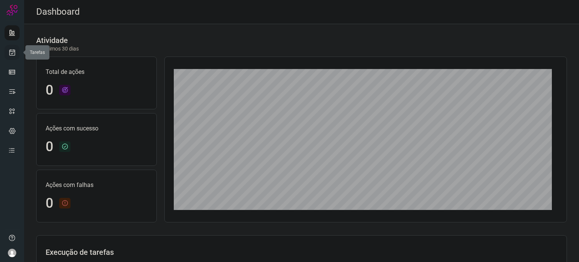 This screenshot has height=262, width=579. I want to click on img: avatar-user-boy.jpg, so click(12, 253).